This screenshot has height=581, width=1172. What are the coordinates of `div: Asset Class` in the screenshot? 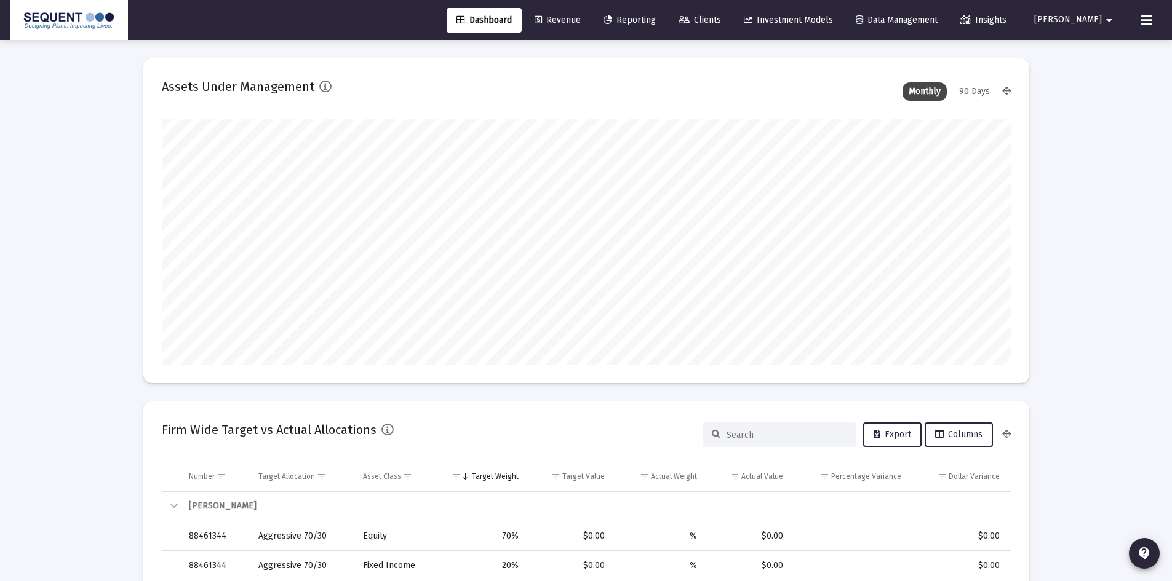 It's located at (382, 477).